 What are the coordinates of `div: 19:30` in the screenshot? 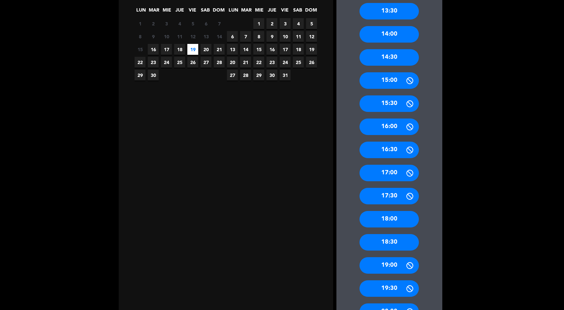 It's located at (389, 288).